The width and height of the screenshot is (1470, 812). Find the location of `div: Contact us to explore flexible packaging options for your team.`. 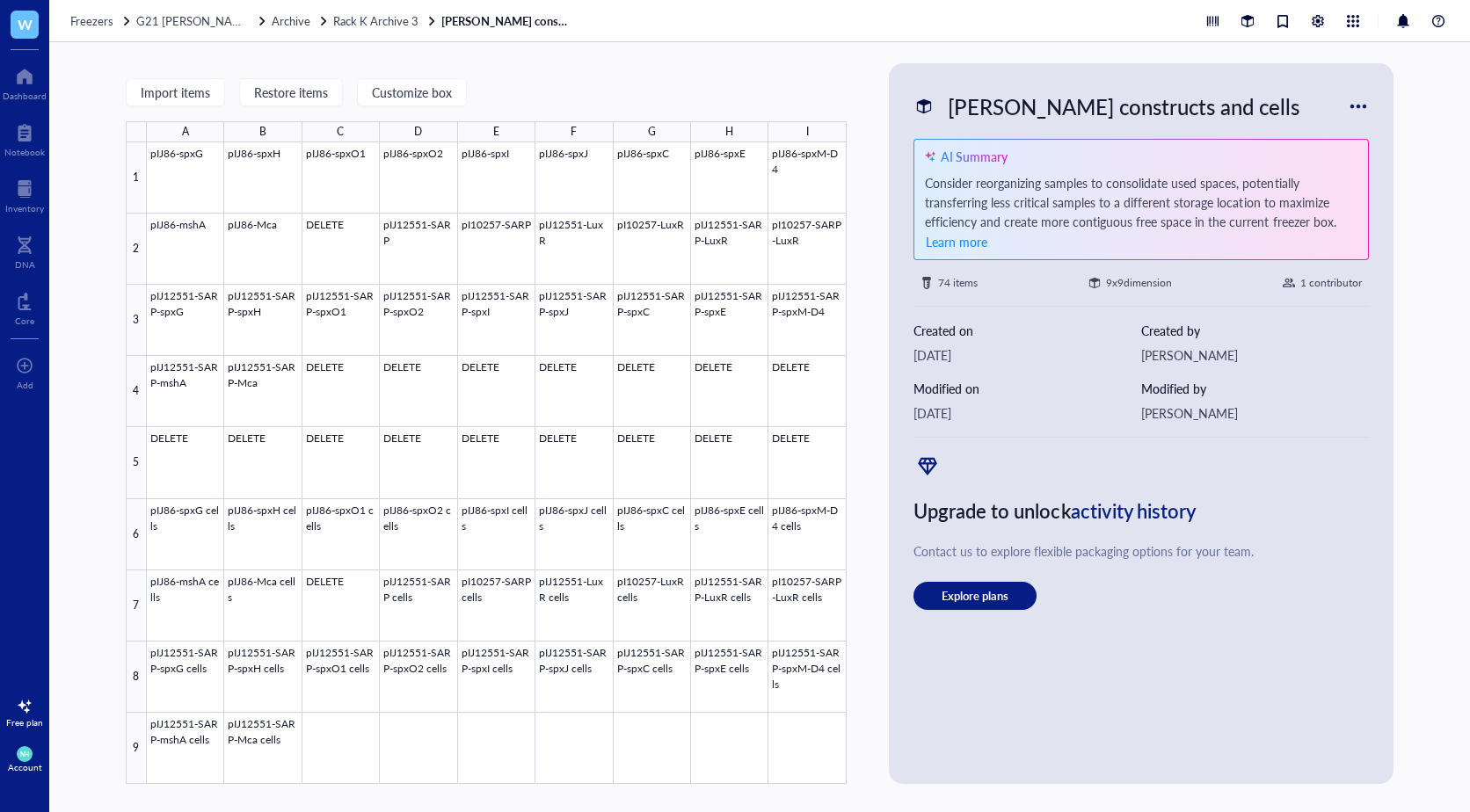

div: Contact us to explore flexible packaging options for your team. is located at coordinates (1142, 552).